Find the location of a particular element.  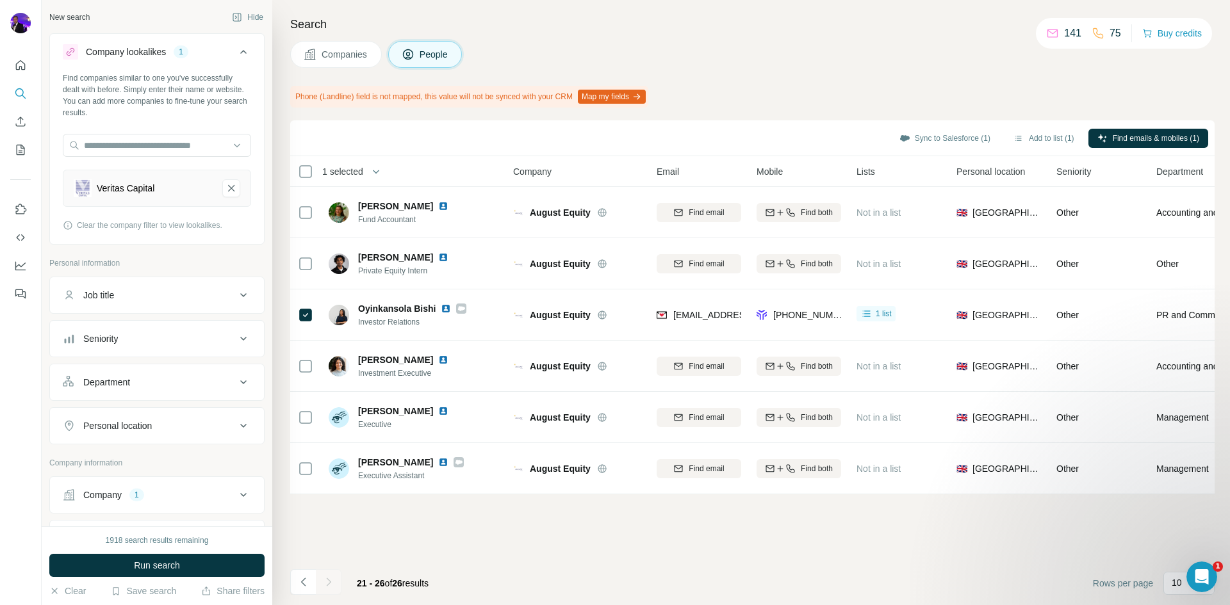

button: Search is located at coordinates (20, 93).